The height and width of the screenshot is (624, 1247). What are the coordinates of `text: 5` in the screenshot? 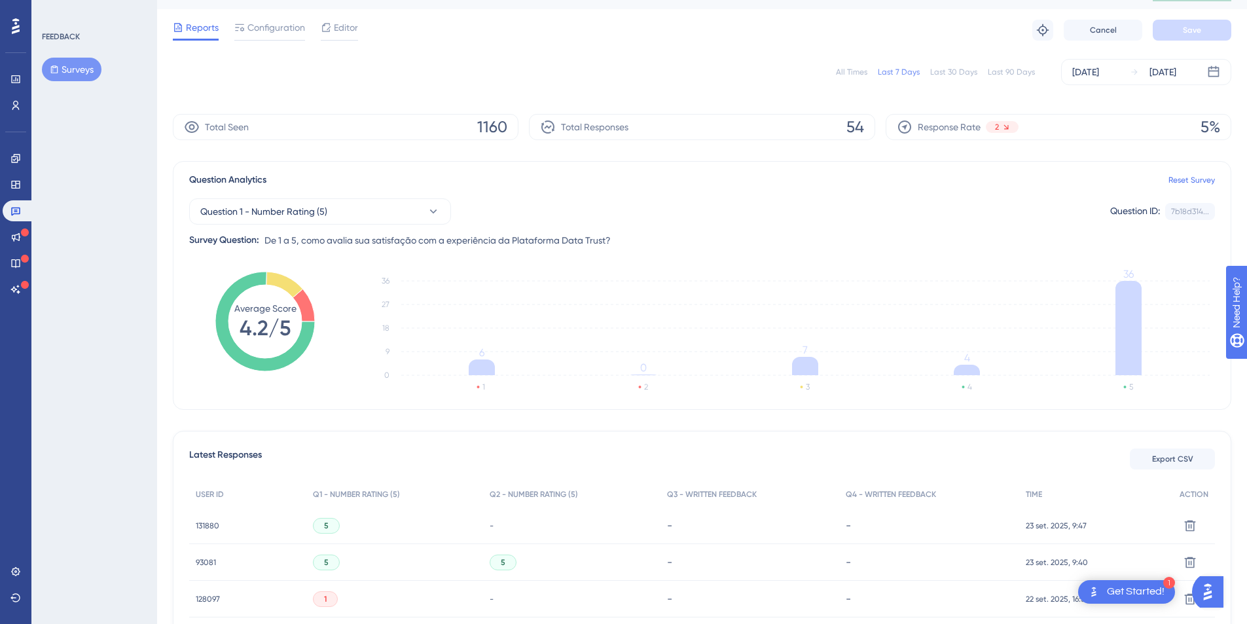 It's located at (1131, 387).